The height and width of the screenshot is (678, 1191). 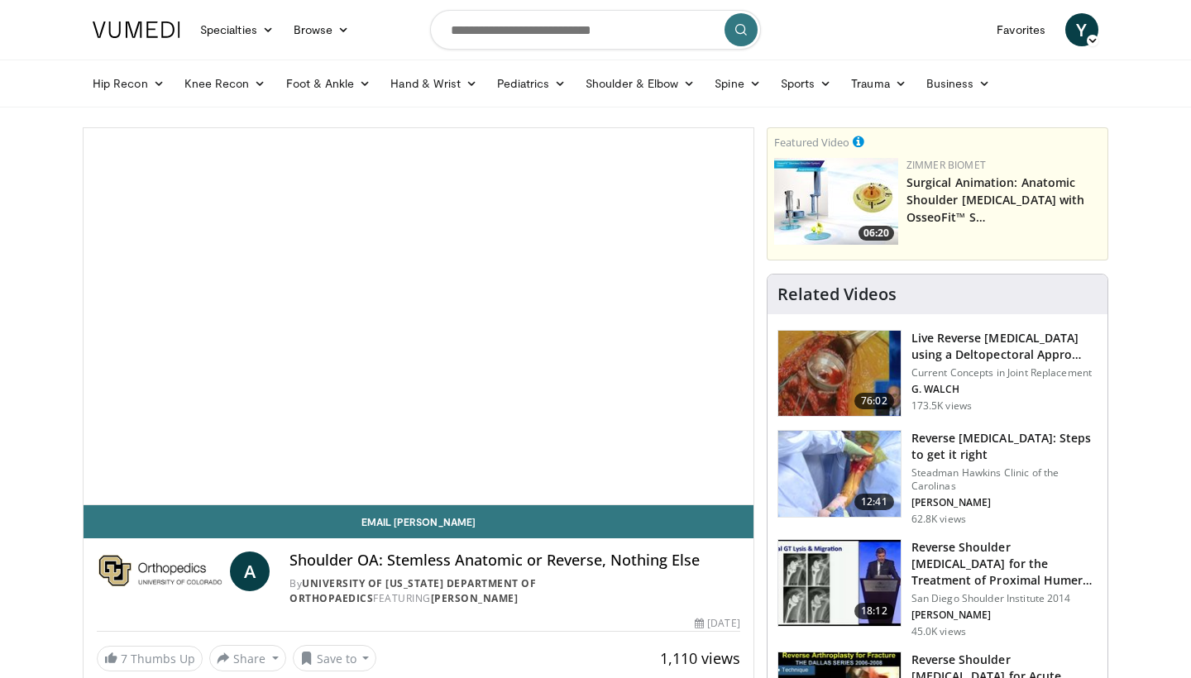 What do you see at coordinates (514, 561) in the screenshot?
I see `h4: Shoulder OA: Stemless Anatomic or Reverse, Nothing Else` at bounding box center [514, 561].